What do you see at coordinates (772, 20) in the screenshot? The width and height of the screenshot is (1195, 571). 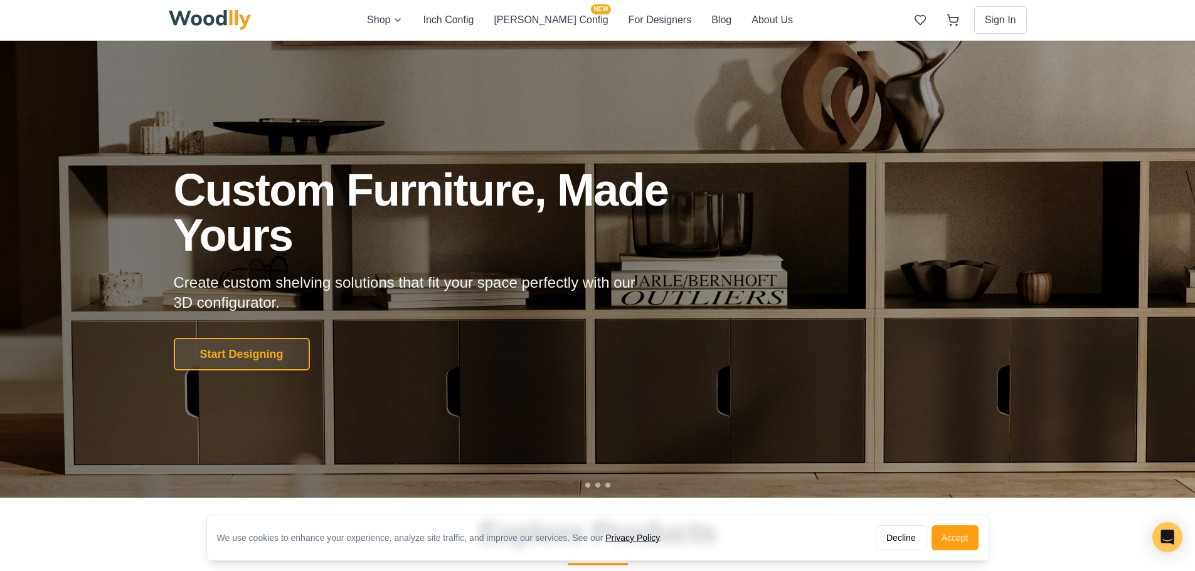 I see `button: About Us` at bounding box center [772, 20].